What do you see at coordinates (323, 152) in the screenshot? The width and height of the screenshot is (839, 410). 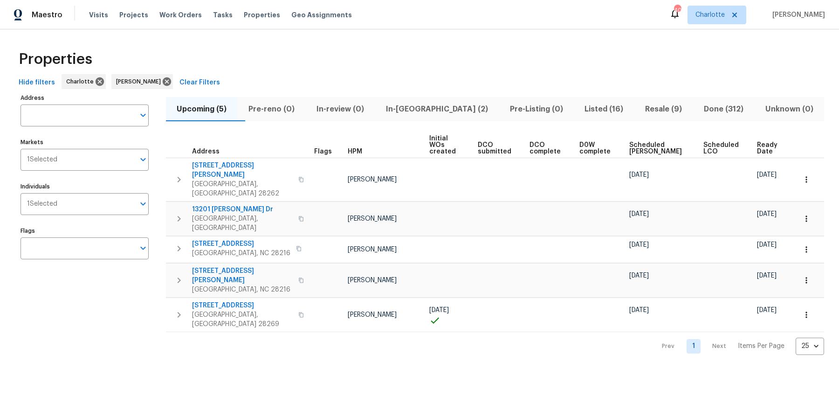 I see `span: Flags` at bounding box center [323, 152].